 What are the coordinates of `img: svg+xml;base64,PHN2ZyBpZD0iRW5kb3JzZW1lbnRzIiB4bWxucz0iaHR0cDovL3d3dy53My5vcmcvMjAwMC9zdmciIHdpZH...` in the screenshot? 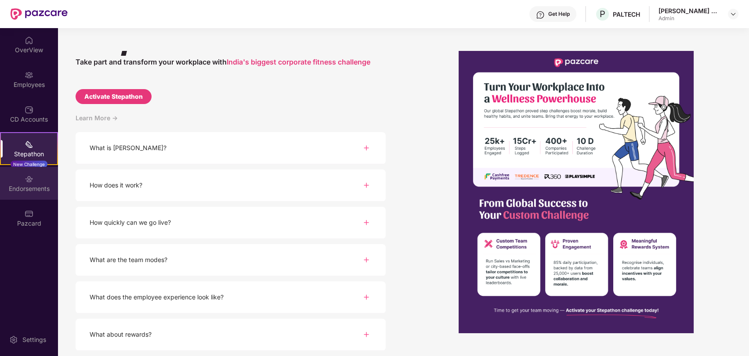 It's located at (29, 179).